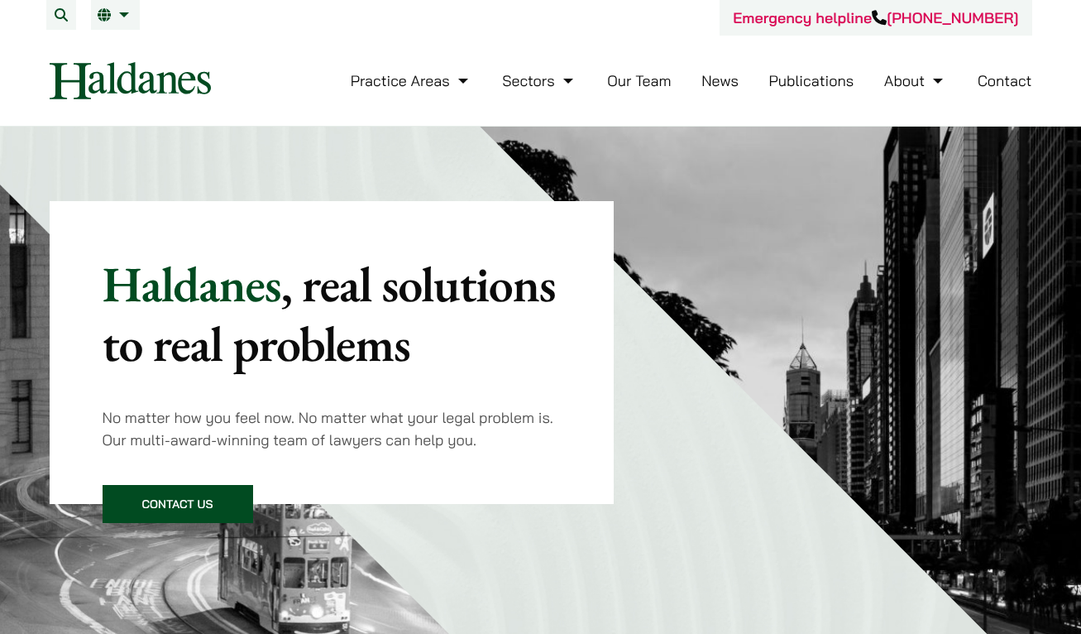 Image resolution: width=1081 pixels, height=634 pixels. Describe the element at coordinates (720, 80) in the screenshot. I see `a: News` at that location.